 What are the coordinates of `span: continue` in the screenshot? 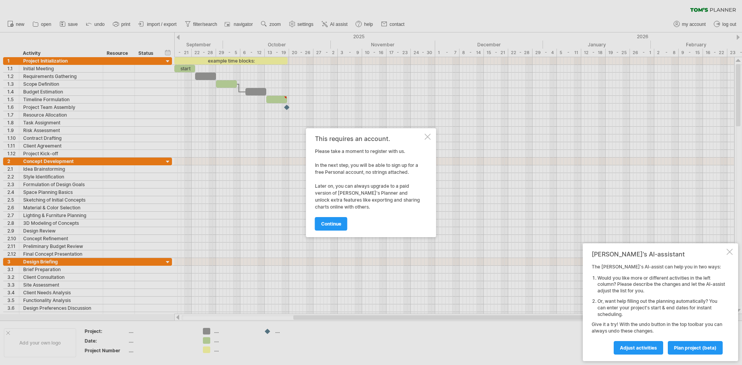 It's located at (331, 224).